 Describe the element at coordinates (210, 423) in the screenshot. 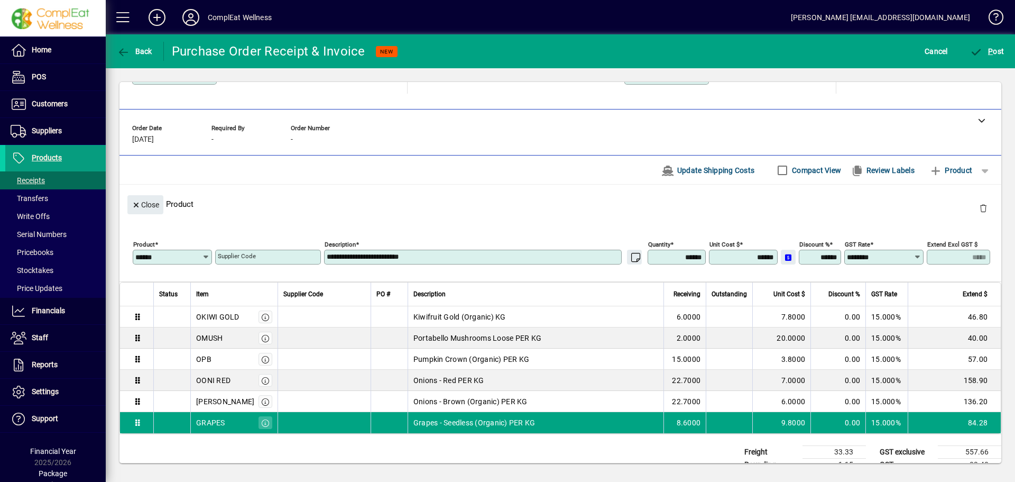

I see `div: GRAPES` at that location.